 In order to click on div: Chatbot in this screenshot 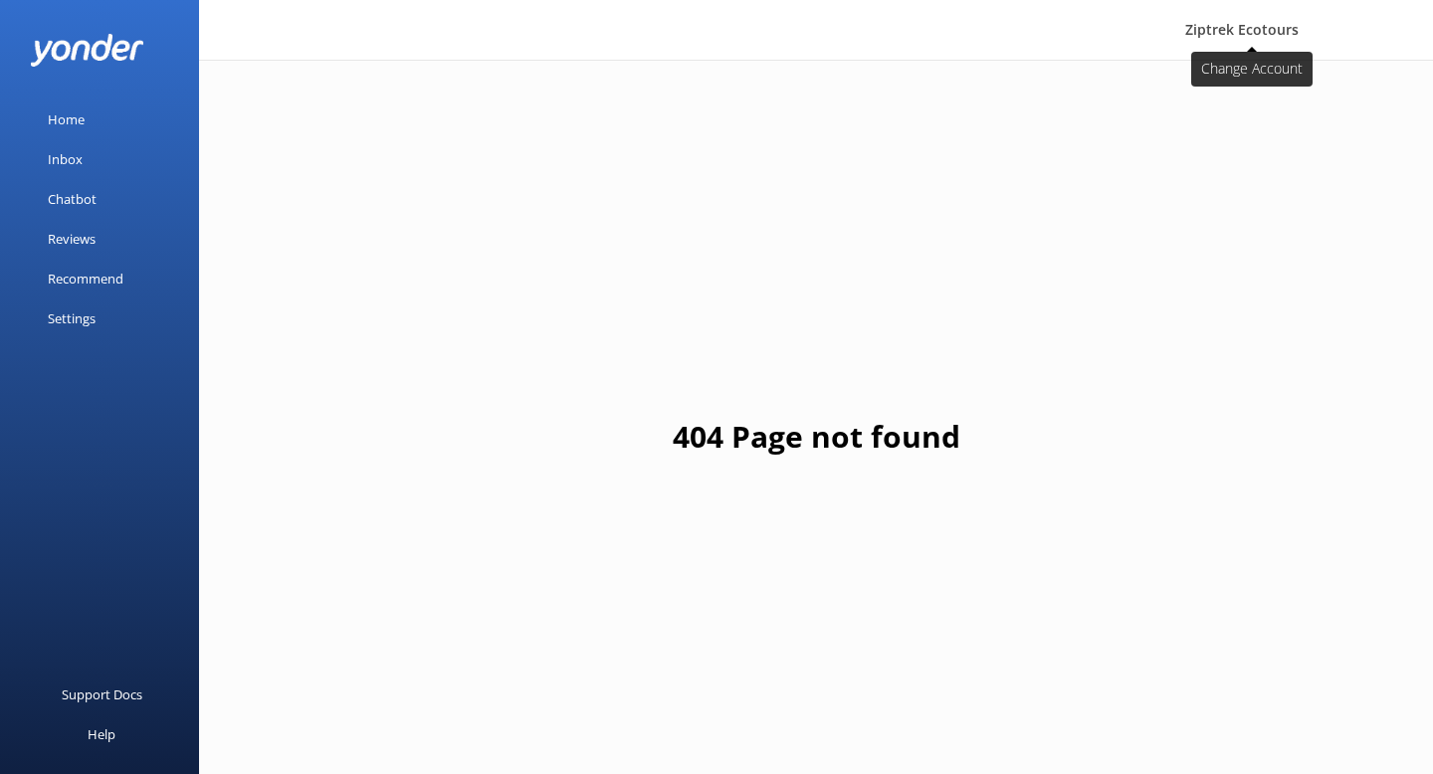, I will do `click(72, 199)`.